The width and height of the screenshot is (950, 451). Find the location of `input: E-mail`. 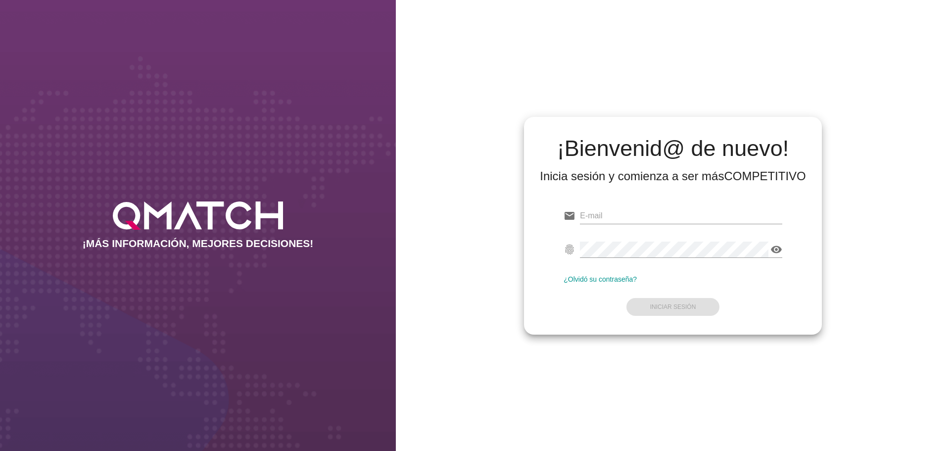

input: E-mail is located at coordinates (681, 216).